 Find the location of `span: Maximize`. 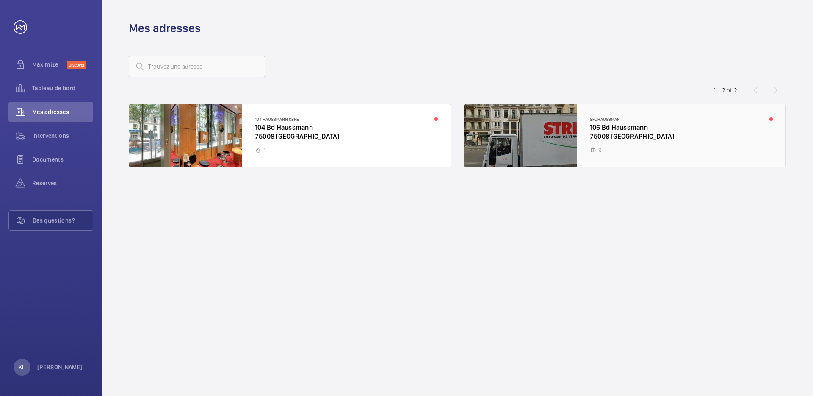

span: Maximize is located at coordinates (50, 64).